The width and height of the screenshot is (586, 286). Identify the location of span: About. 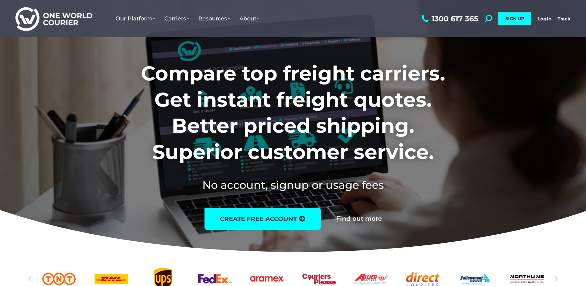
(249, 19).